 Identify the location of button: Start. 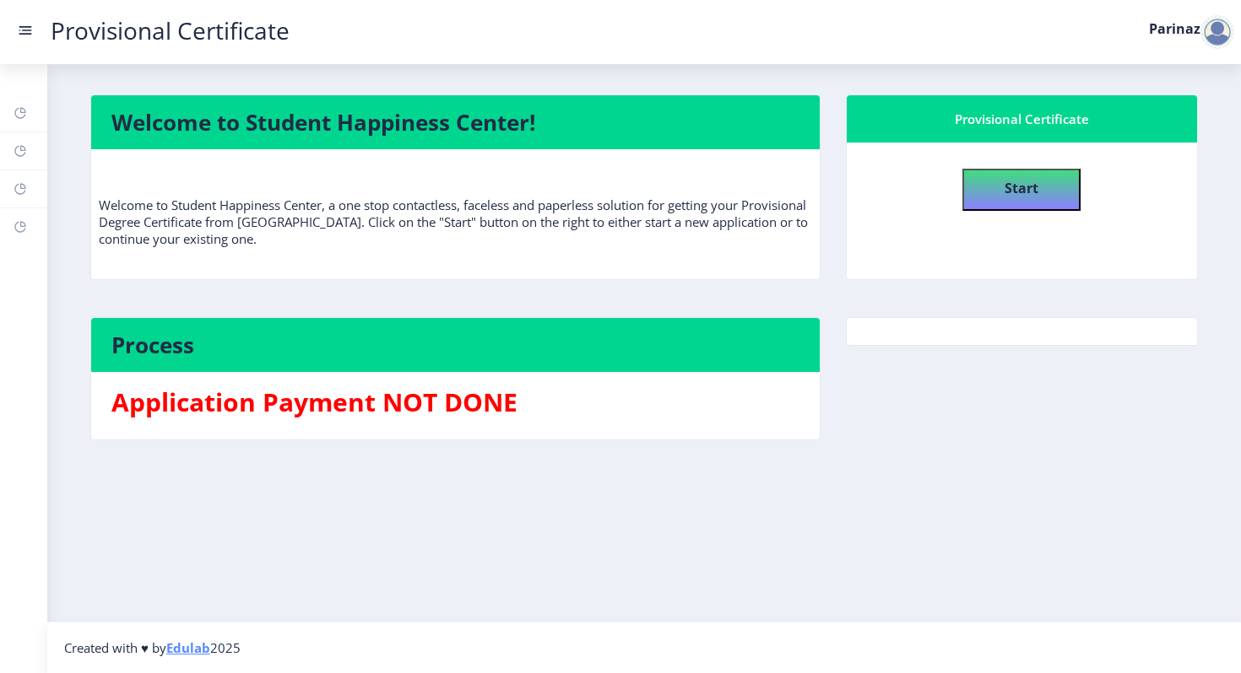
(1021, 190).